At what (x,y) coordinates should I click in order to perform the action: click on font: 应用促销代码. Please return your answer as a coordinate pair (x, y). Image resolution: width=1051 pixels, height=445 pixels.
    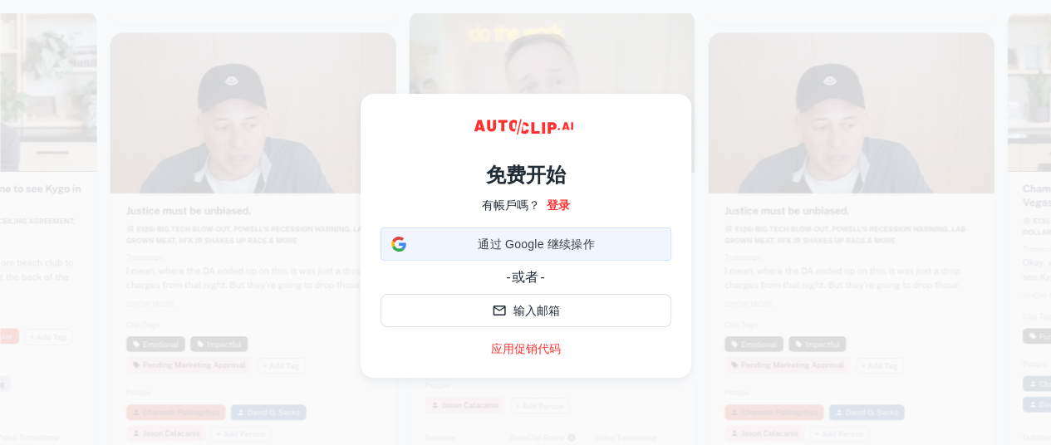
    Looking at the image, I should click on (526, 349).